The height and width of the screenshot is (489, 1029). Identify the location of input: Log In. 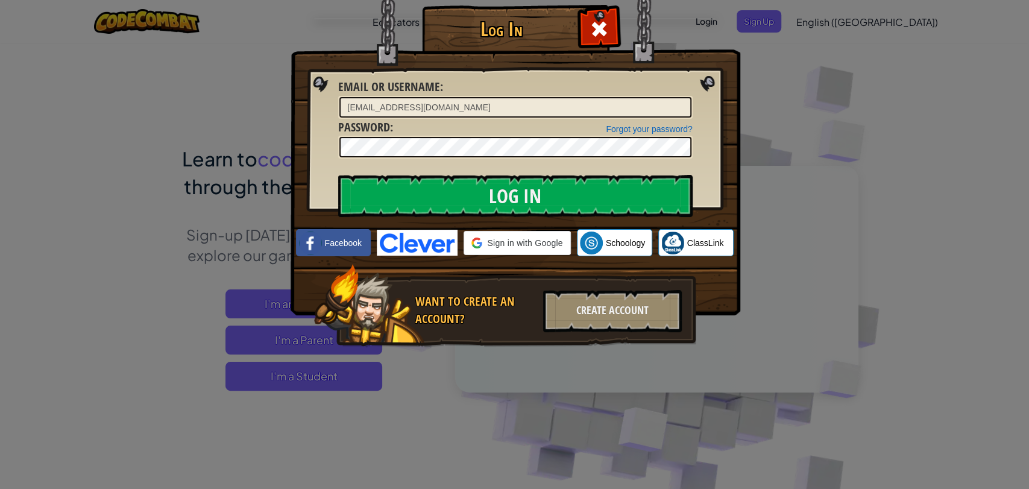
(515, 196).